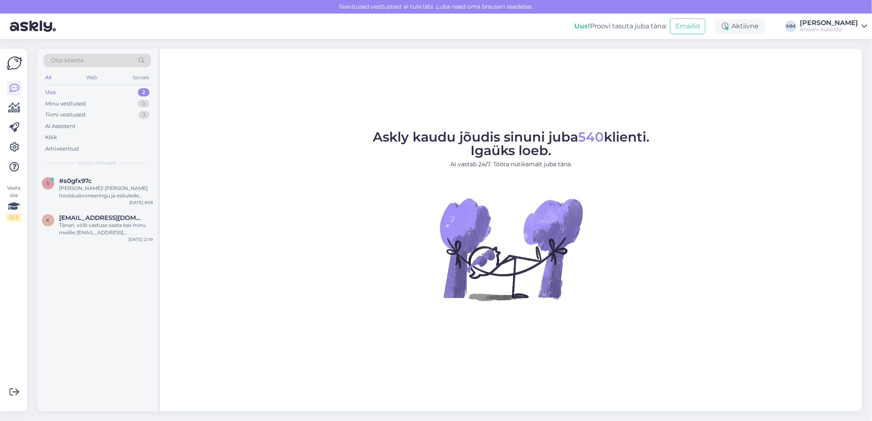 Image resolution: width=872 pixels, height=421 pixels. I want to click on span: #s0gfx97c, so click(76, 181).